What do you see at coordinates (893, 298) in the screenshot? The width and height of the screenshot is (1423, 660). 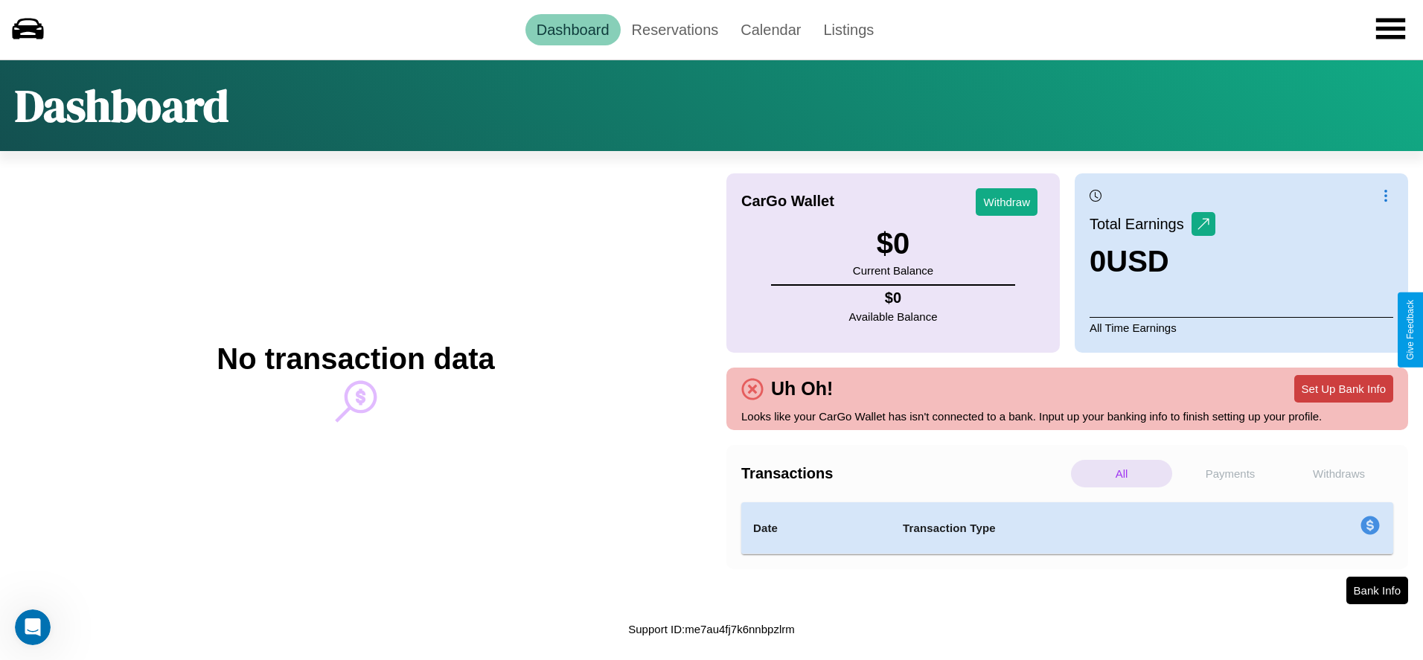 I see `h4: $ 0` at bounding box center [893, 298].